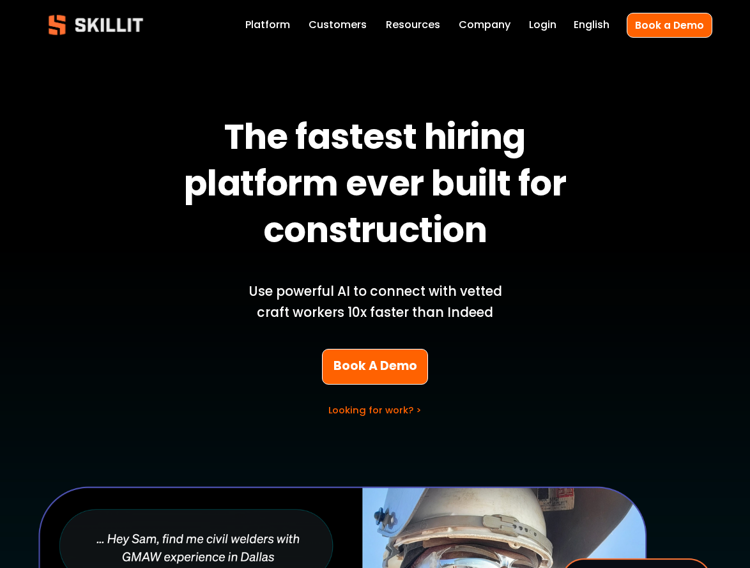  I want to click on div: language picker, so click(592, 26).